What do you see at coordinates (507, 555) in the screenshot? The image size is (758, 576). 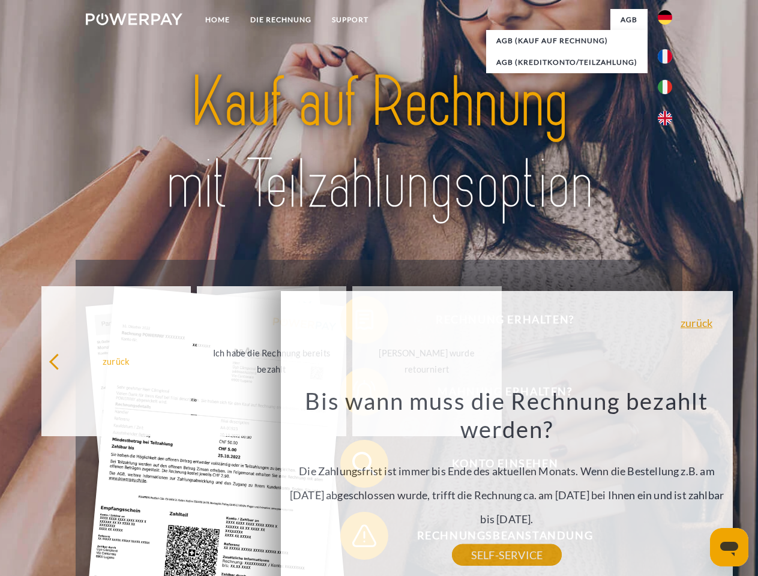 I see `a: SELF-SERVICE` at bounding box center [507, 555].